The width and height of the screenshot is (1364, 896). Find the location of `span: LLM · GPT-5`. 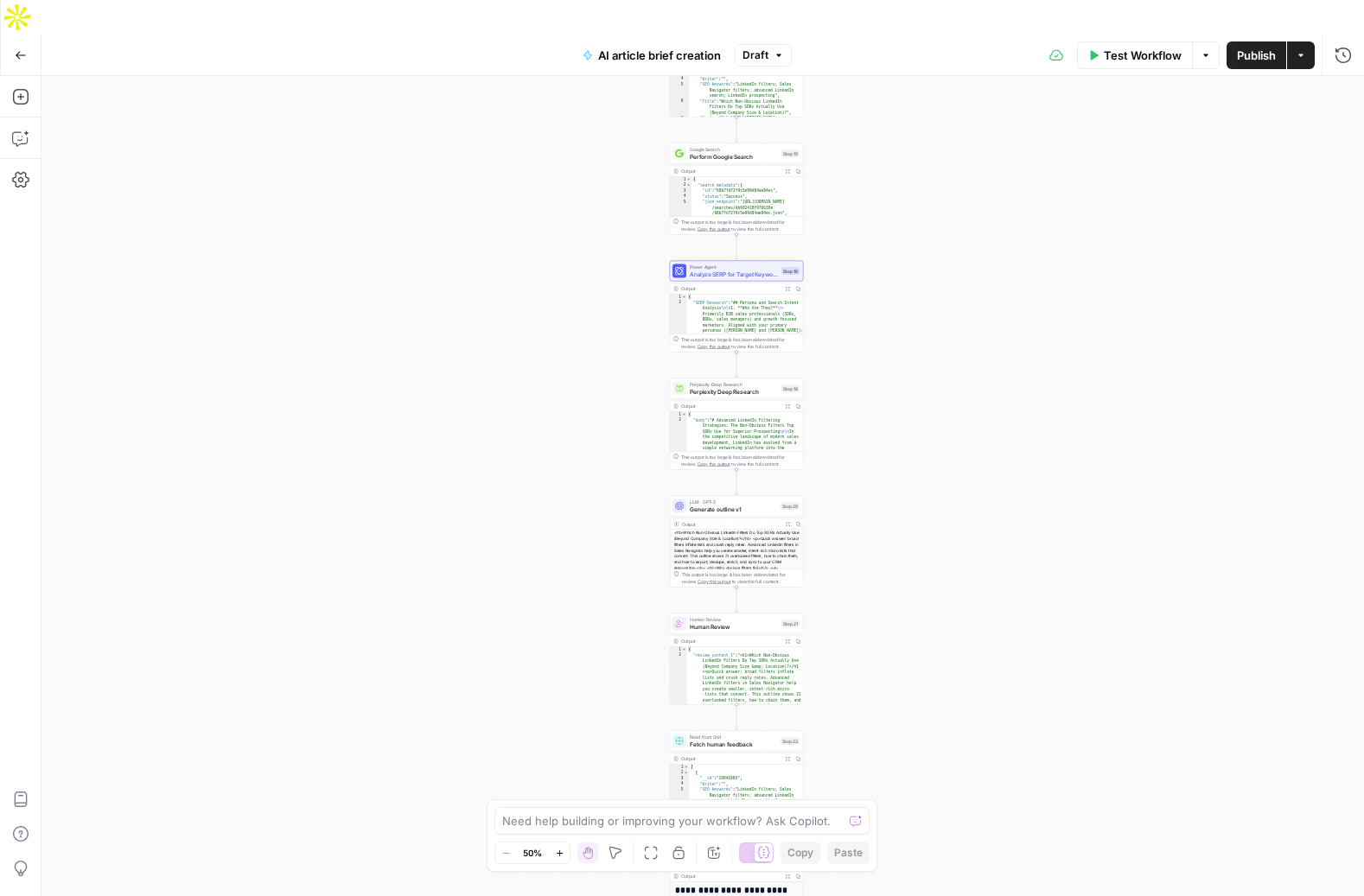

span: LLM · GPT-5 is located at coordinates (733, 502).